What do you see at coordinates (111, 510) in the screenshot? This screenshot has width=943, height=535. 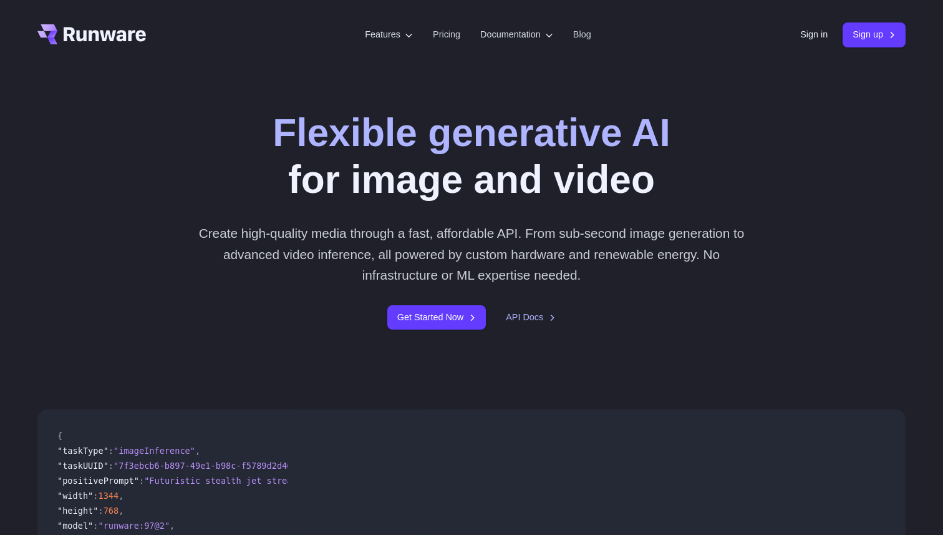 I see `span: 768` at bounding box center [111, 510].